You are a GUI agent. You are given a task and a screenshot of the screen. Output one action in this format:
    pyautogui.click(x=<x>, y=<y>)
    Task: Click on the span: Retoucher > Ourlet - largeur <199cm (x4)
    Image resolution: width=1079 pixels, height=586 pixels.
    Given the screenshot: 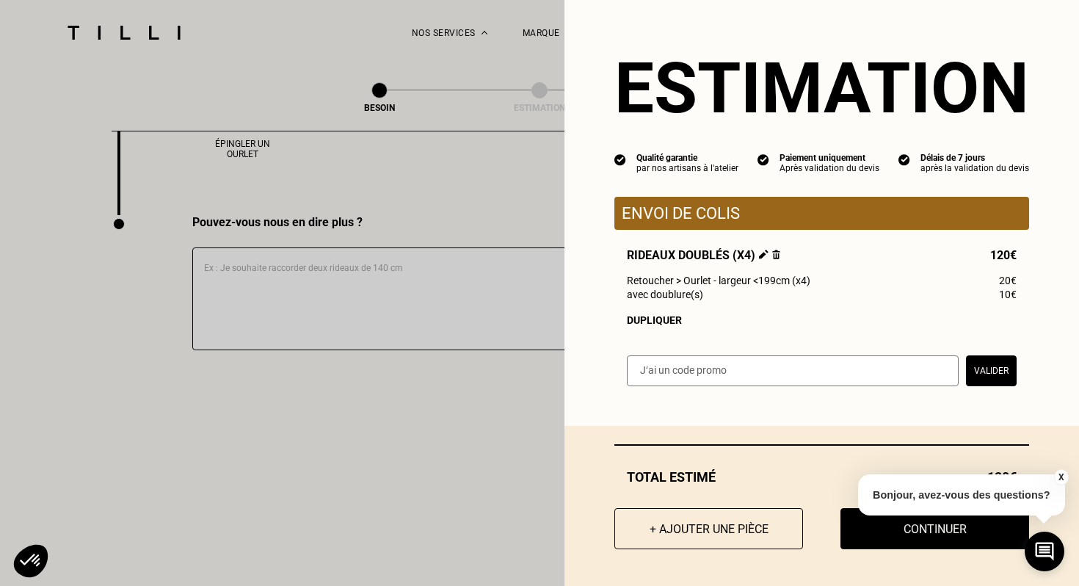 What is the action you would take?
    pyautogui.click(x=719, y=280)
    